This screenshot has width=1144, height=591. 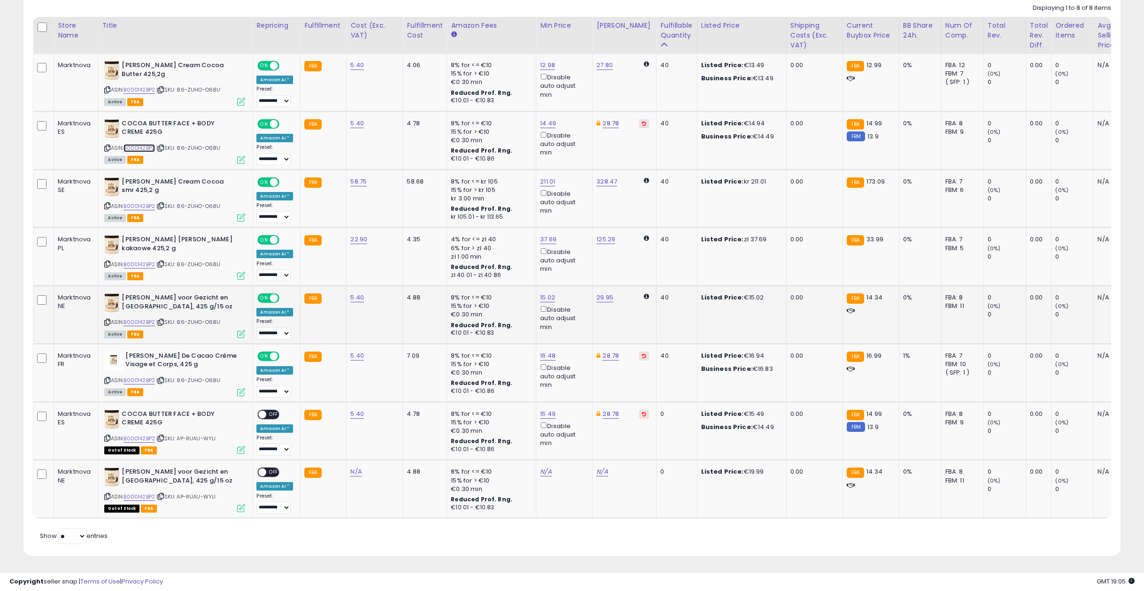 I want to click on span: 14.34, so click(x=874, y=297).